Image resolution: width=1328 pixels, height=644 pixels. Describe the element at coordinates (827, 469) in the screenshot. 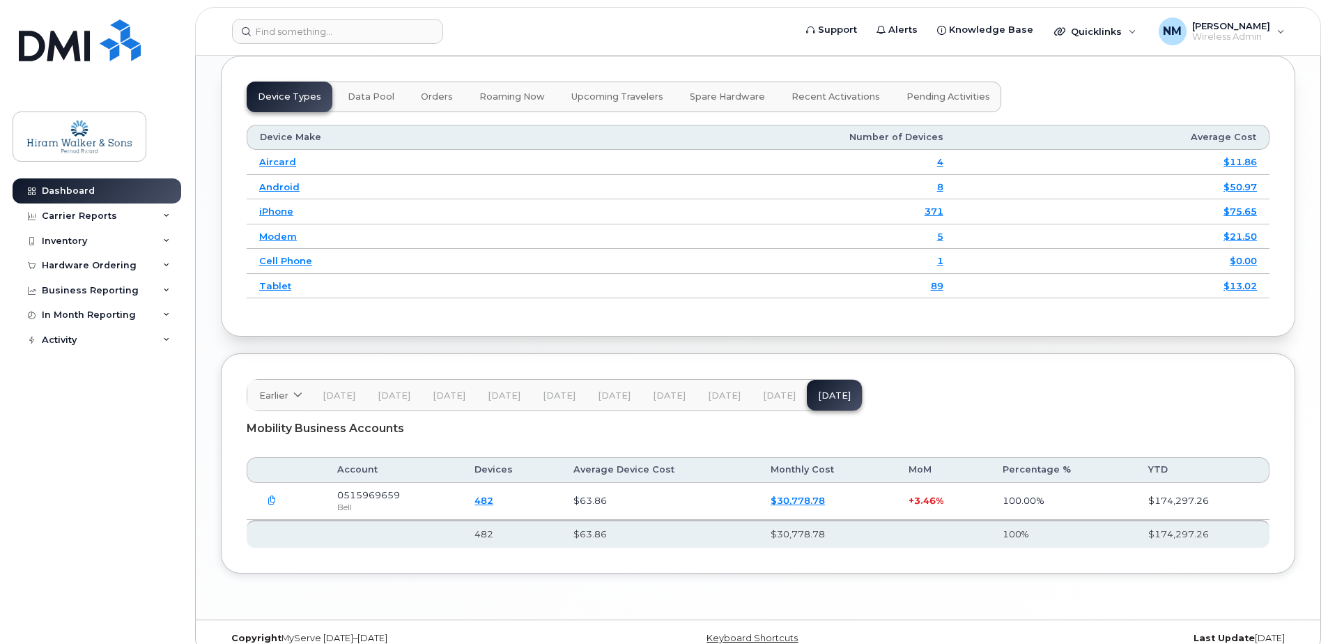

I see `th: Monthly Cost` at that location.